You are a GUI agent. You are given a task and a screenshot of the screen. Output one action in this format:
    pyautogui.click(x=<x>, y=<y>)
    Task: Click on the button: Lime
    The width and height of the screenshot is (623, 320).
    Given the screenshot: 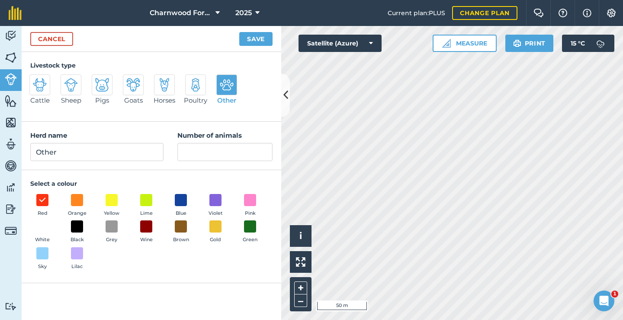 What is the action you would take?
    pyautogui.click(x=146, y=206)
    